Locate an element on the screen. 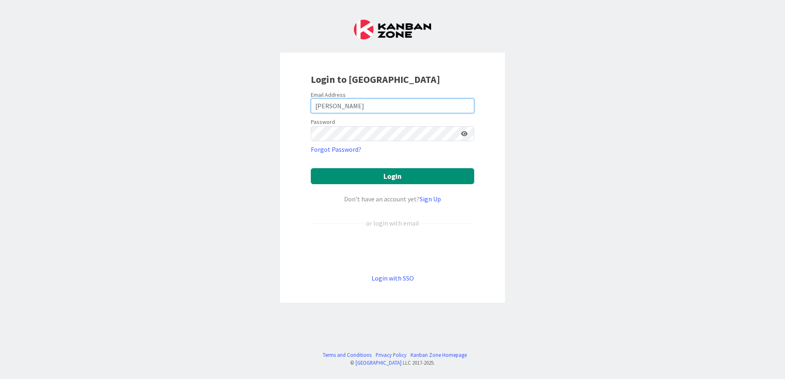  img: Kanban Zone is located at coordinates (393, 30).